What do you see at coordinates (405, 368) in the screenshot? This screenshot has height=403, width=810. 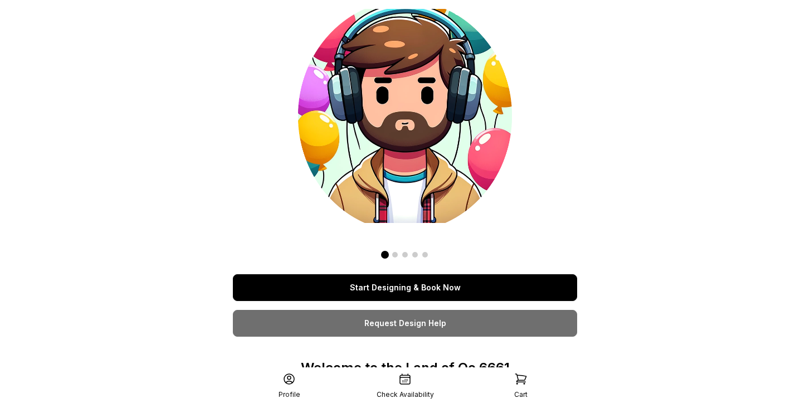 I see `p: Welcome to the Land of Oo 6661` at bounding box center [405, 368].